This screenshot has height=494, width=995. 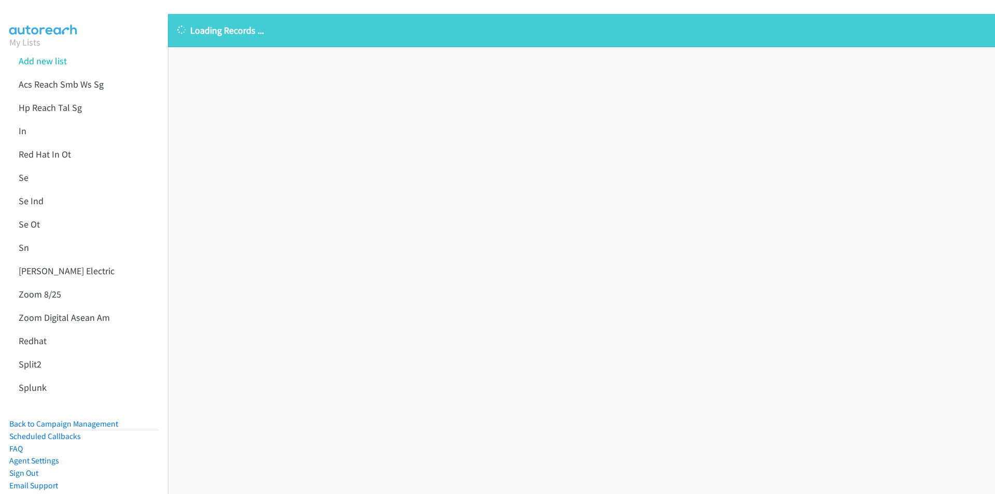 What do you see at coordinates (43, 61) in the screenshot?
I see `a: Add new list` at bounding box center [43, 61].